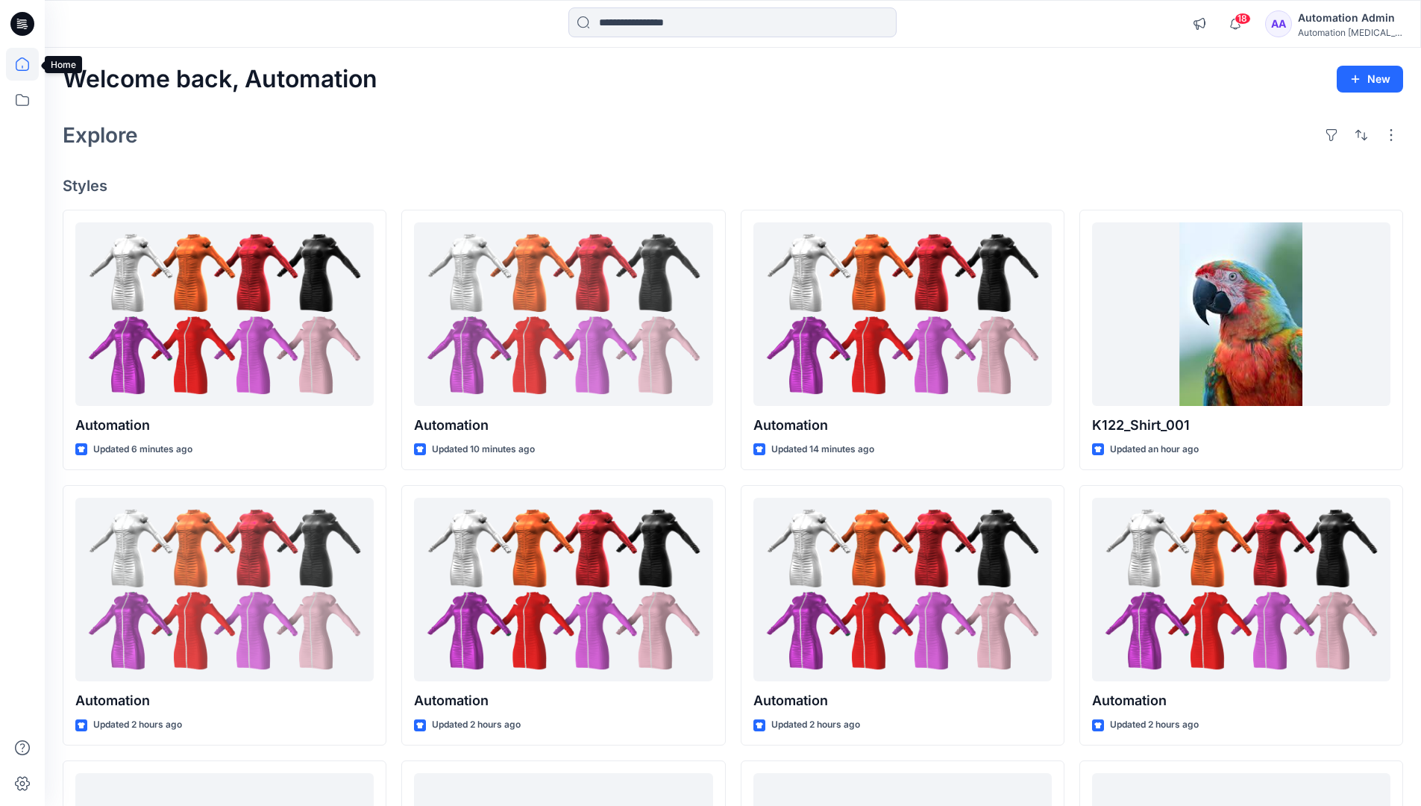  Describe the element at coordinates (1243, 19) in the screenshot. I see `span: 18` at that location.